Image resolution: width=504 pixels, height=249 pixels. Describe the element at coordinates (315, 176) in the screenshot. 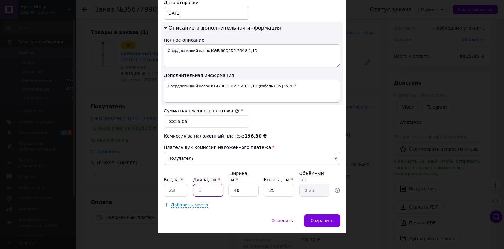

I see `div: Объёмный вес` at that location.